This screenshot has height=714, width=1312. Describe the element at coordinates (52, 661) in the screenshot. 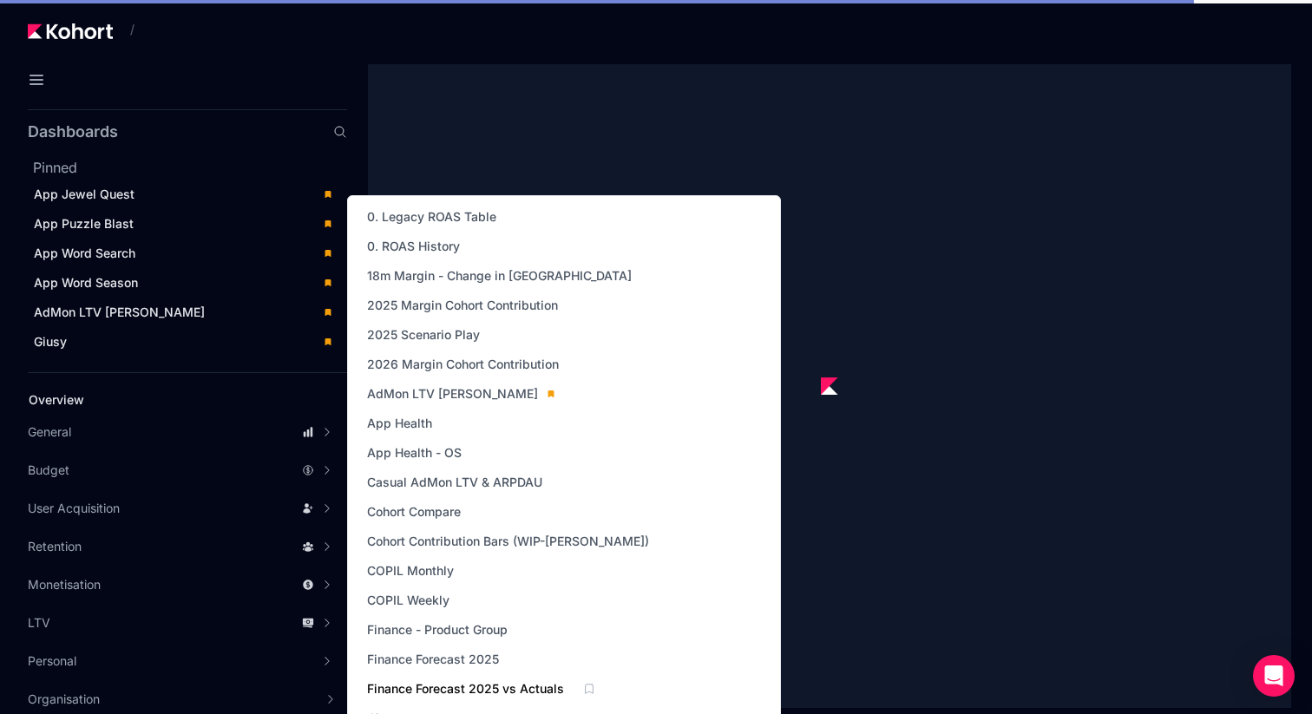

I see `span: Personal` at that location.